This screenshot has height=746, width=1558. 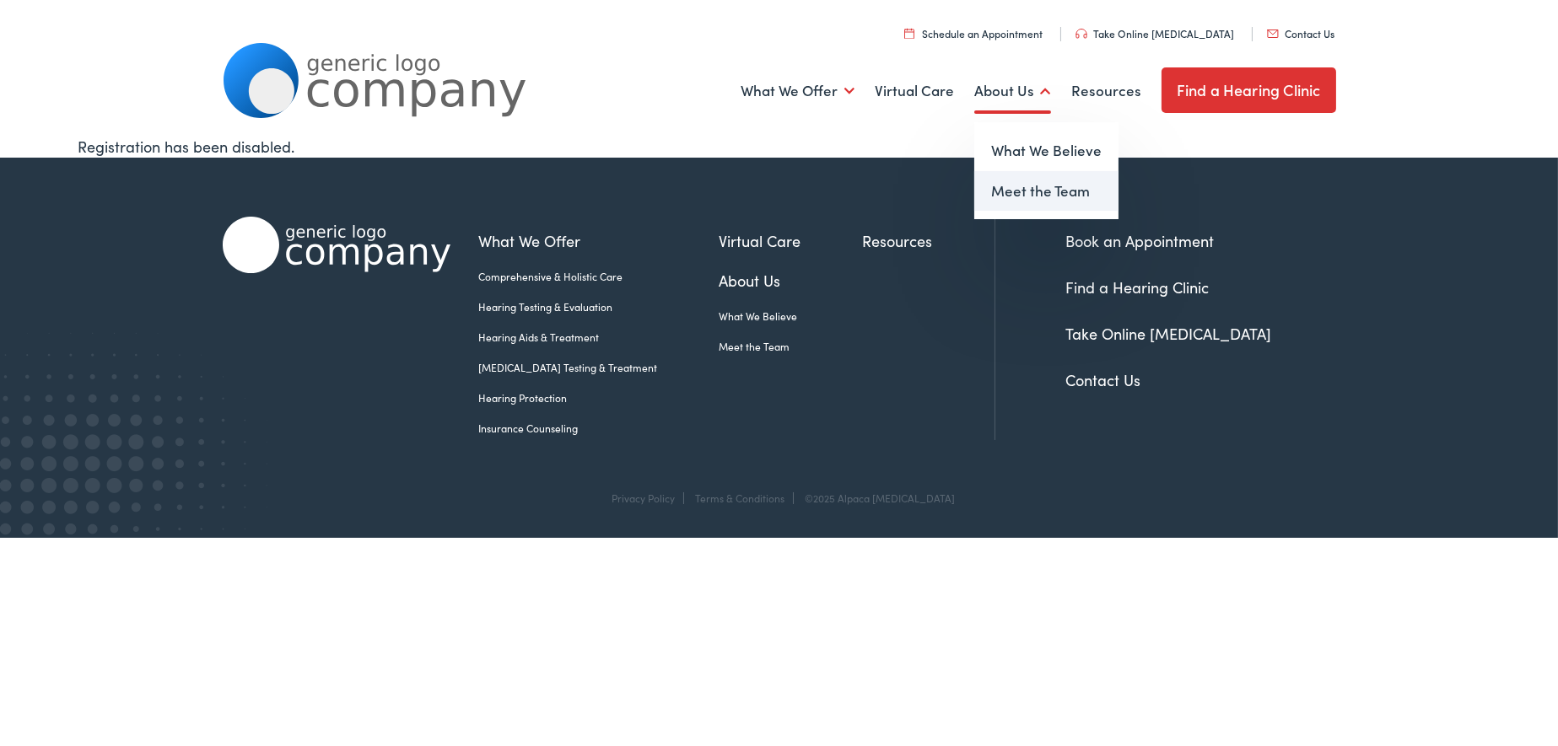 I want to click on div: Registration has been disabled., so click(x=778, y=146).